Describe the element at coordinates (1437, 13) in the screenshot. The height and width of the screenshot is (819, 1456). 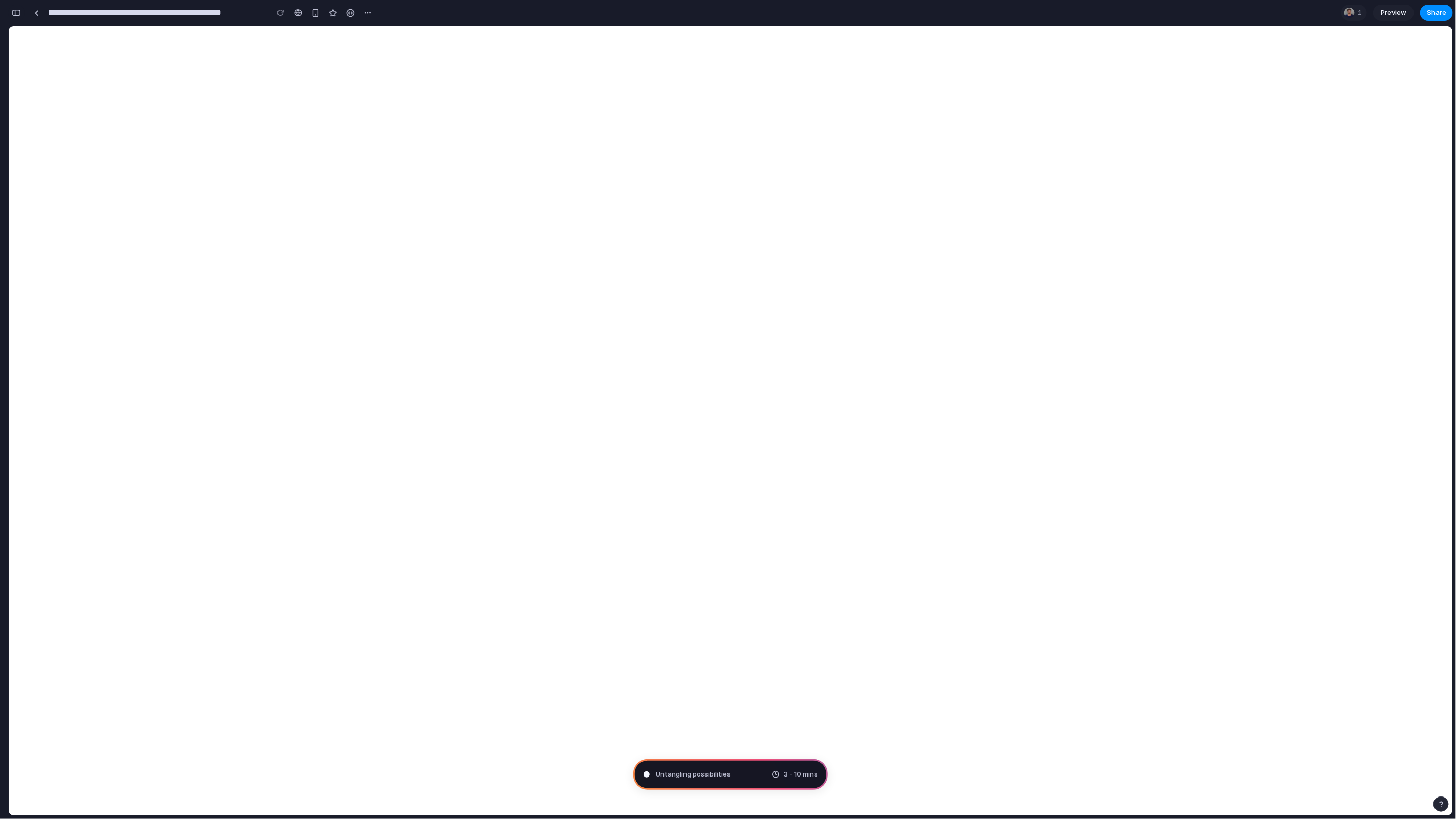
I see `button: Share` at that location.